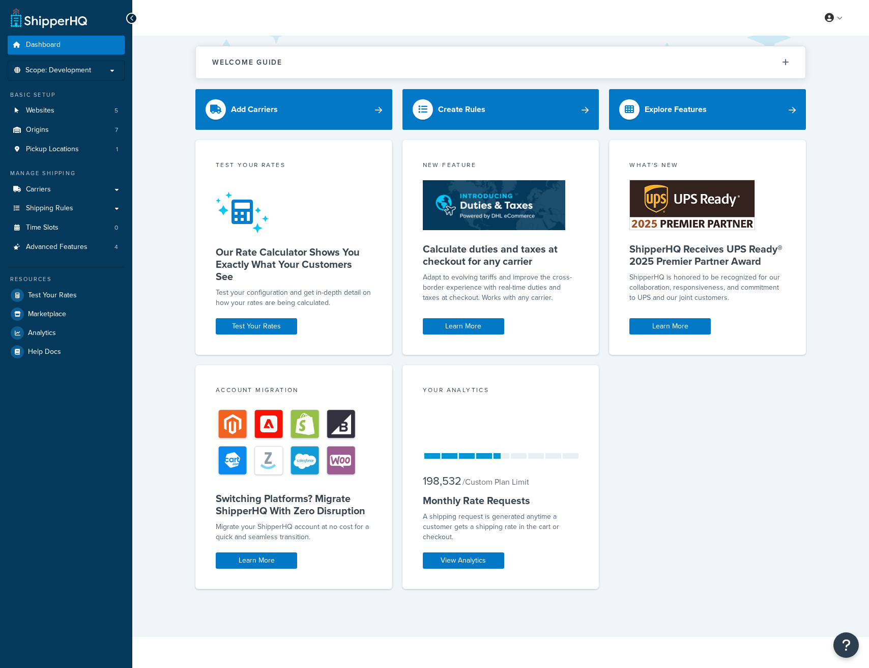 The width and height of the screenshot is (869, 668). I want to click on a: Carriers, so click(66, 189).